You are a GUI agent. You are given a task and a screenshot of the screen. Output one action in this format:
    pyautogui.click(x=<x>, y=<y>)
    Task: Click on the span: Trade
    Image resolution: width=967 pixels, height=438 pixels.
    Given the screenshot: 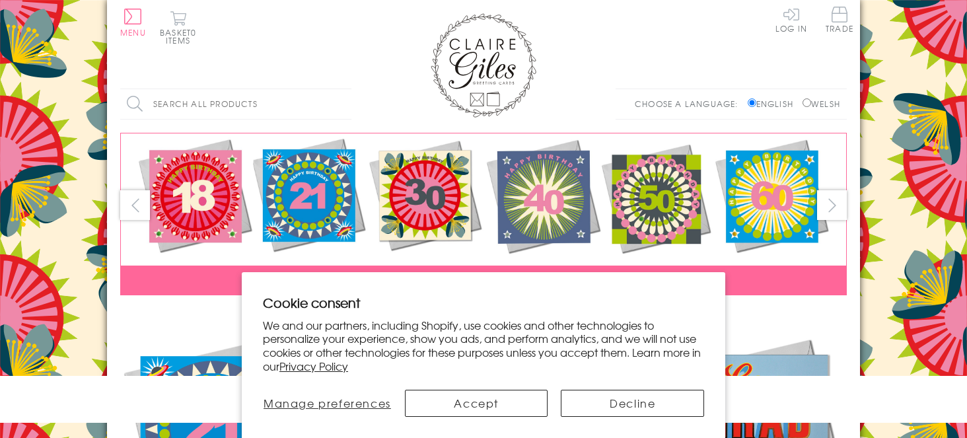 What is the action you would take?
    pyautogui.click(x=840, y=19)
    